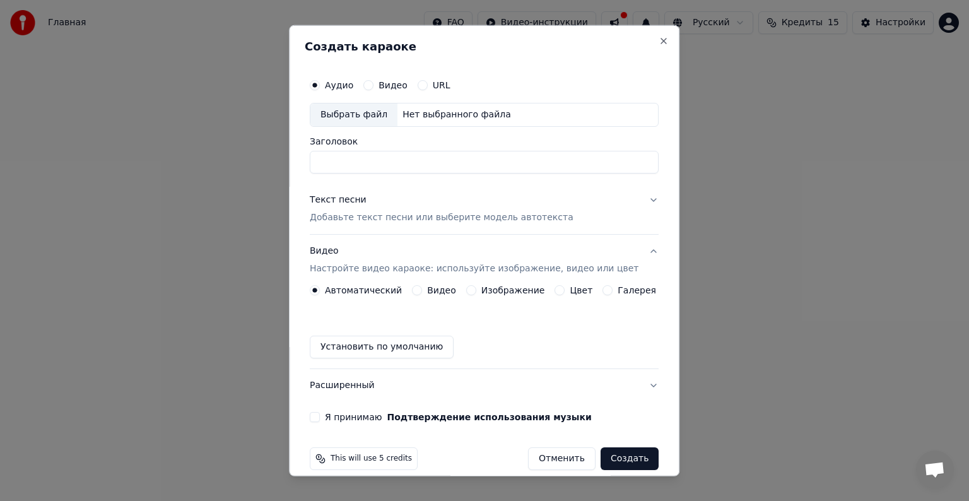 The width and height of the screenshot is (969, 501). What do you see at coordinates (458, 417) in the screenshot?
I see `label: Я принимаю` at bounding box center [458, 417].